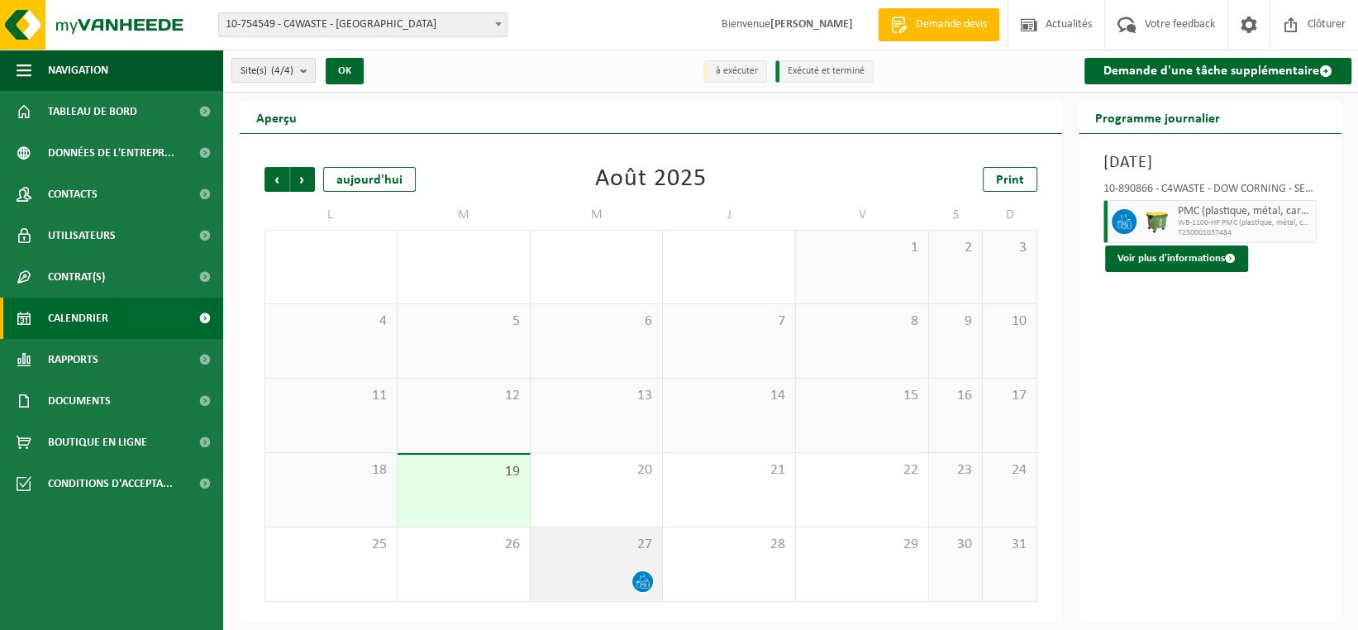 The image size is (1358, 630). Describe the element at coordinates (111, 153) in the screenshot. I see `span: Données de l'entrepr...` at that location.